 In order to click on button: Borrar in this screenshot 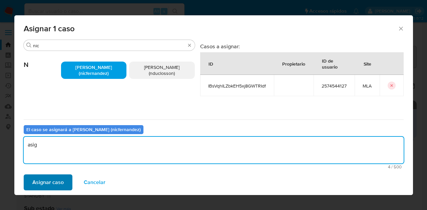, I will do `click(189, 45)`.